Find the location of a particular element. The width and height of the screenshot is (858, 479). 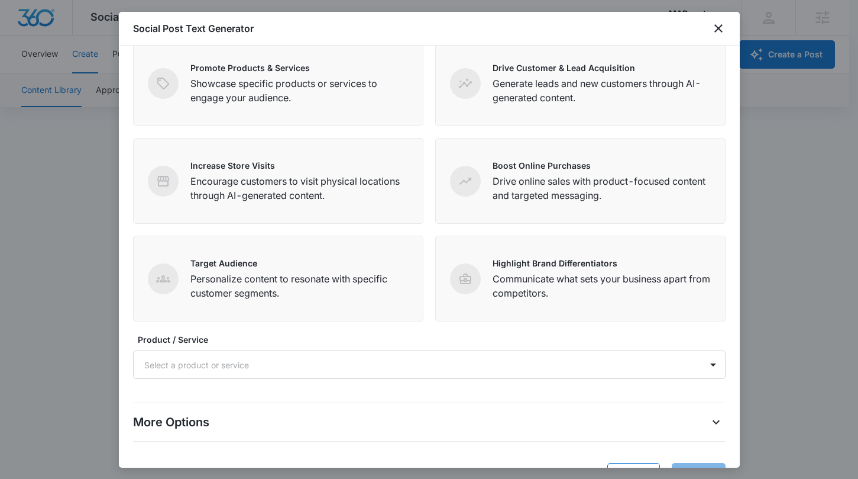

label: Product / Service is located at coordinates (434, 339).